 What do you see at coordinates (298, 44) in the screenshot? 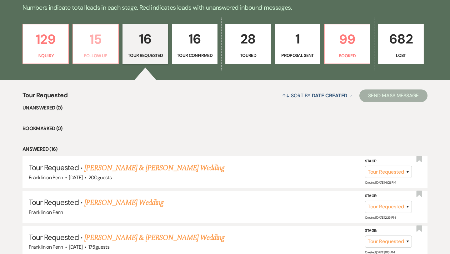
I see `a: 1Proposal Sent` at bounding box center [298, 44].